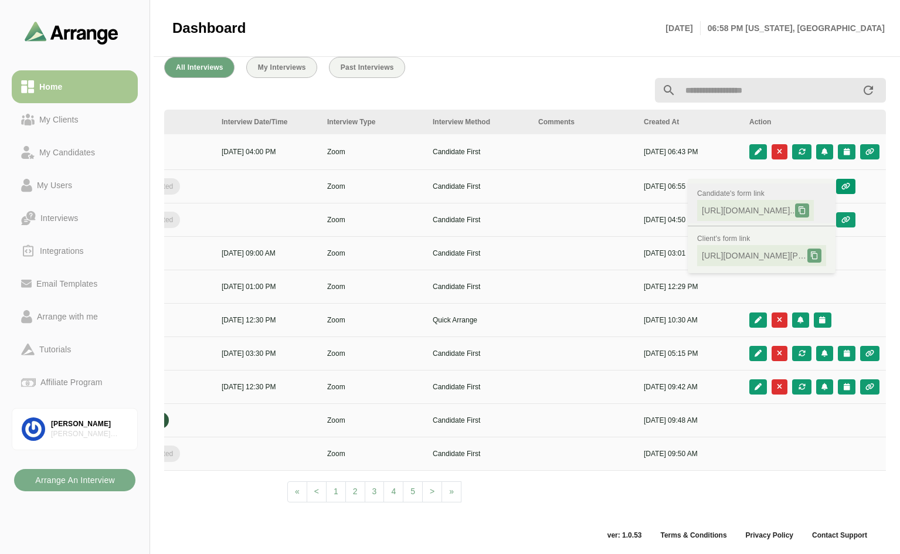 The image size is (900, 554). I want to click on span: Client's form link, so click(723, 239).